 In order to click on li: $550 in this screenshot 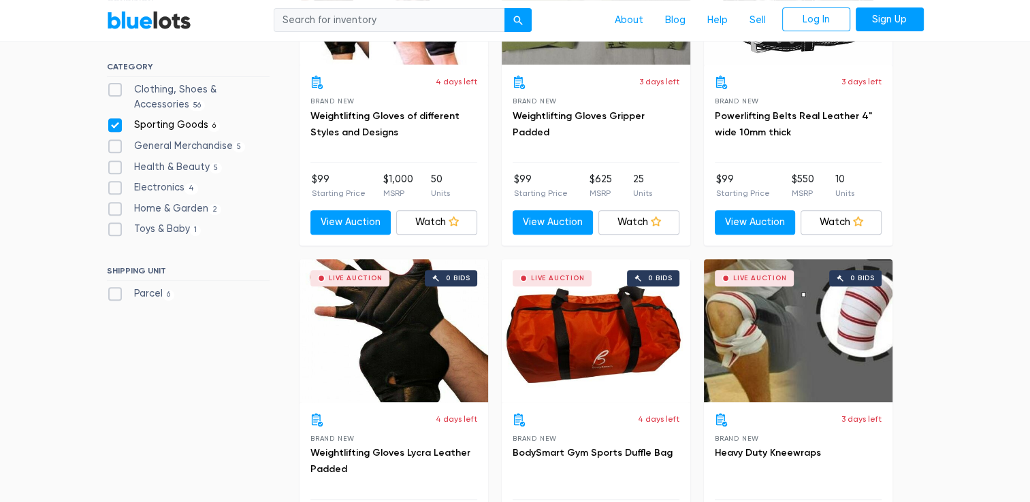, I will do `click(802, 186)`.